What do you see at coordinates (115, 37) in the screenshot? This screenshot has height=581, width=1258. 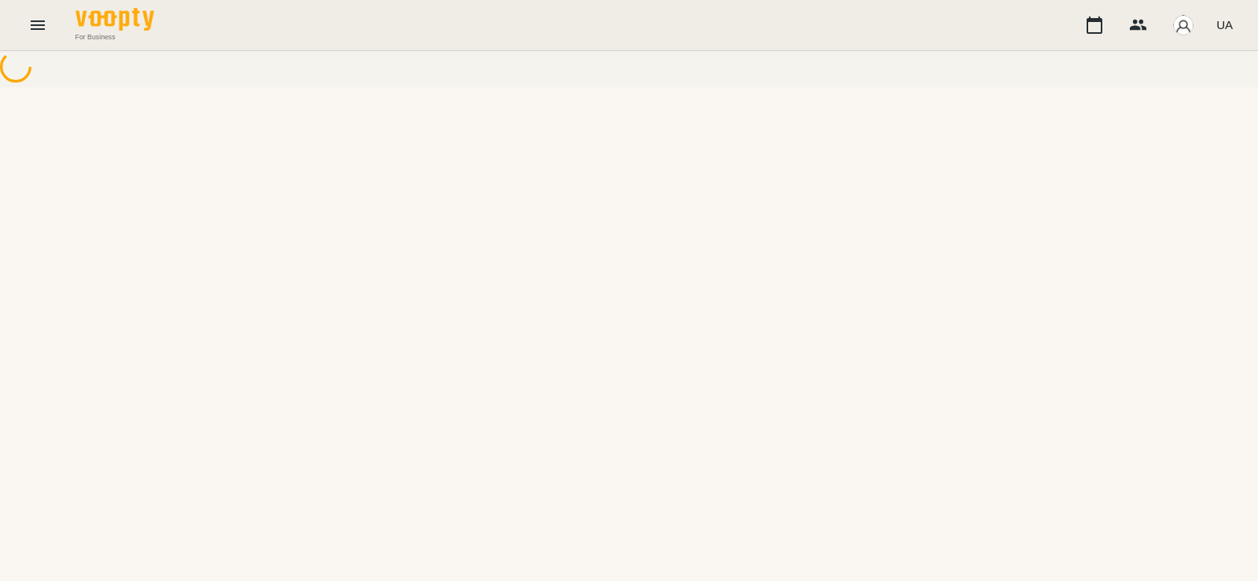 I see `span: For Business` at bounding box center [115, 37].